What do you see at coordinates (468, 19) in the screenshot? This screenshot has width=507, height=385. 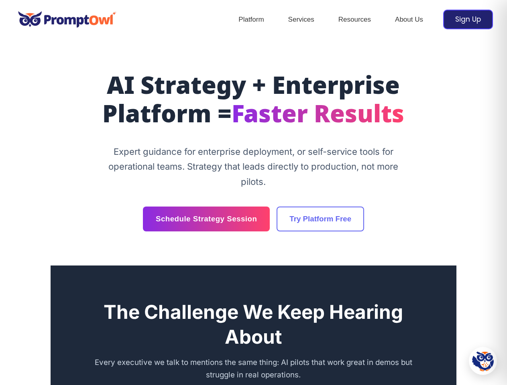 I see `a: Sign Up` at bounding box center [468, 19].